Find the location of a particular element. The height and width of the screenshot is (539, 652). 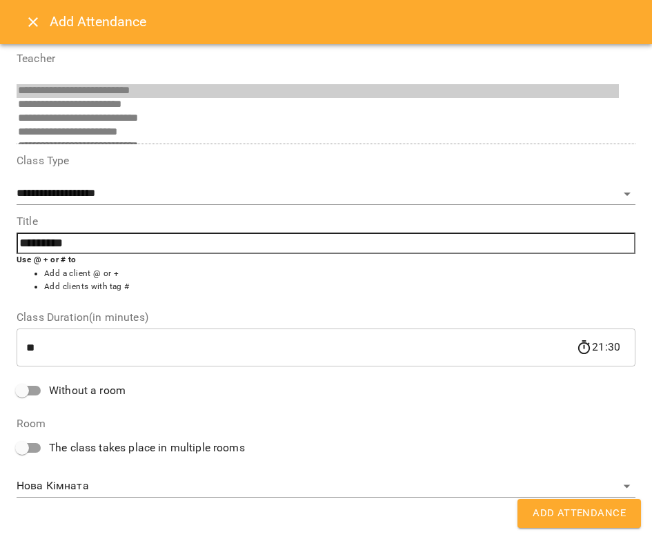

b: Use @ + or # to is located at coordinates (46, 260).